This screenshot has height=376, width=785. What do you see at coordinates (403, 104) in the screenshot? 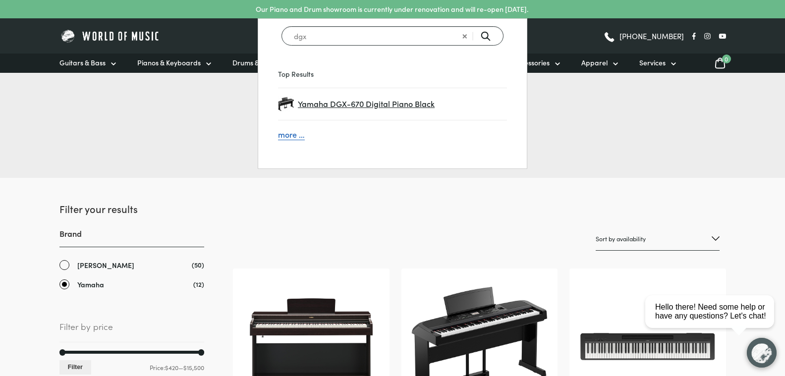
I see `span: Yamaha DGX-670 Digital Piano Black` at bounding box center [403, 104].